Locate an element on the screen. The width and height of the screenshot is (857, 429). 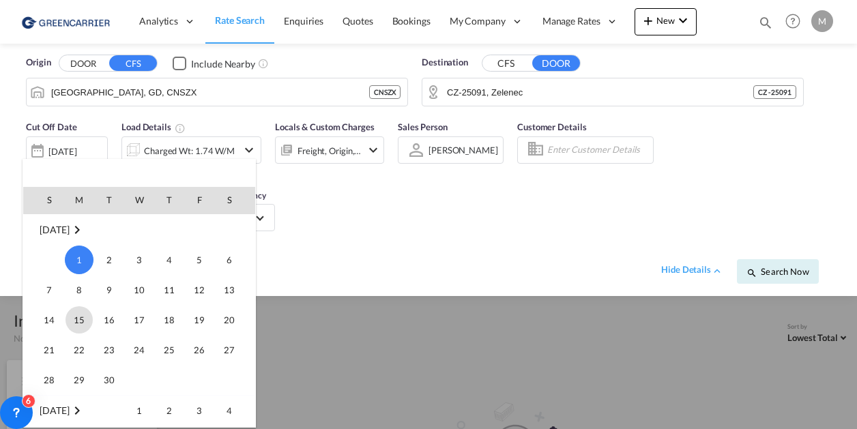
td: Thursday September 25 2025 is located at coordinates (169, 350).